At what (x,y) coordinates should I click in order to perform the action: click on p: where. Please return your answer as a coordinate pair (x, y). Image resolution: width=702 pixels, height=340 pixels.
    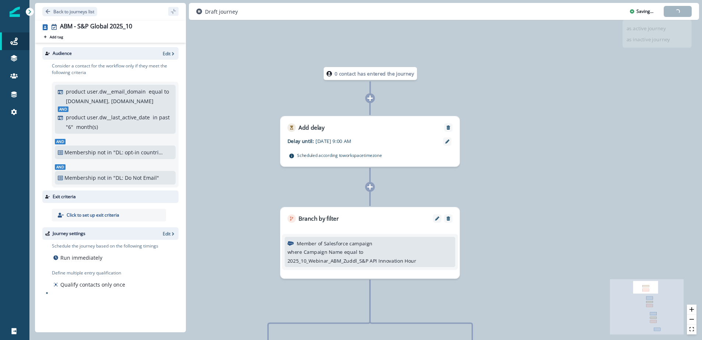
    Looking at the image, I should click on (295, 252).